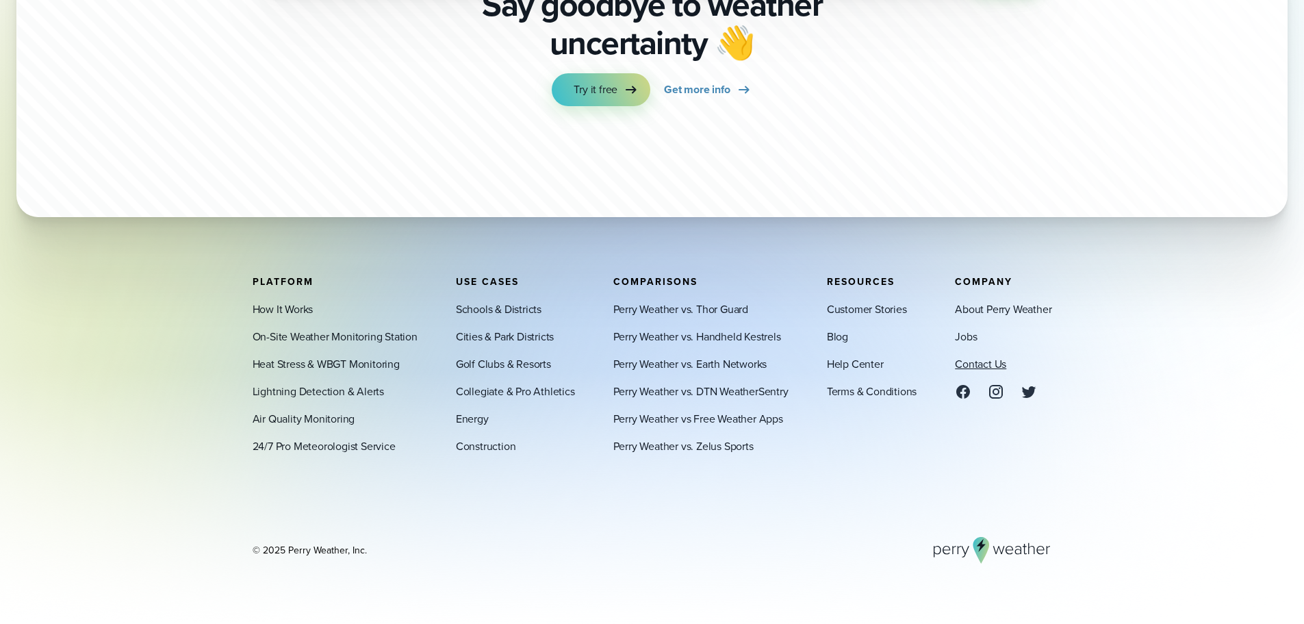 The height and width of the screenshot is (624, 1304). I want to click on span: Get more info, so click(697, 90).